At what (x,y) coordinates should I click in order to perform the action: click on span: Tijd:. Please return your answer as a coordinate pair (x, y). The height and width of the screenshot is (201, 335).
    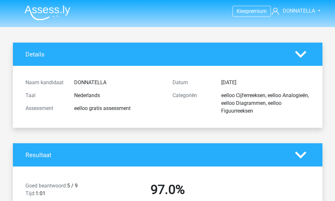
    Looking at the image, I should click on (30, 193).